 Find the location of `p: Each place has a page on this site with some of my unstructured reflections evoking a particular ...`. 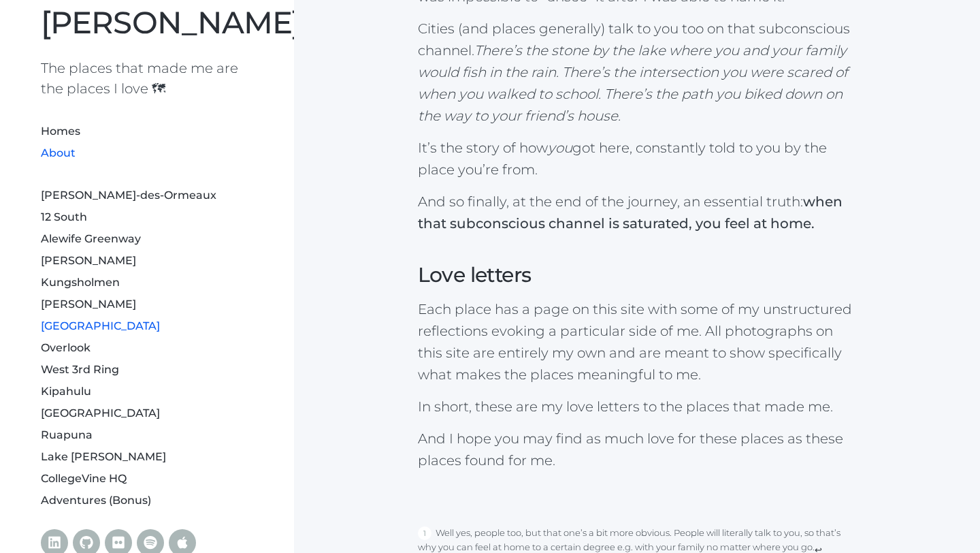

p: Each place has a page on this site with some of my unstructured reflections evoking a particular ... is located at coordinates (637, 342).